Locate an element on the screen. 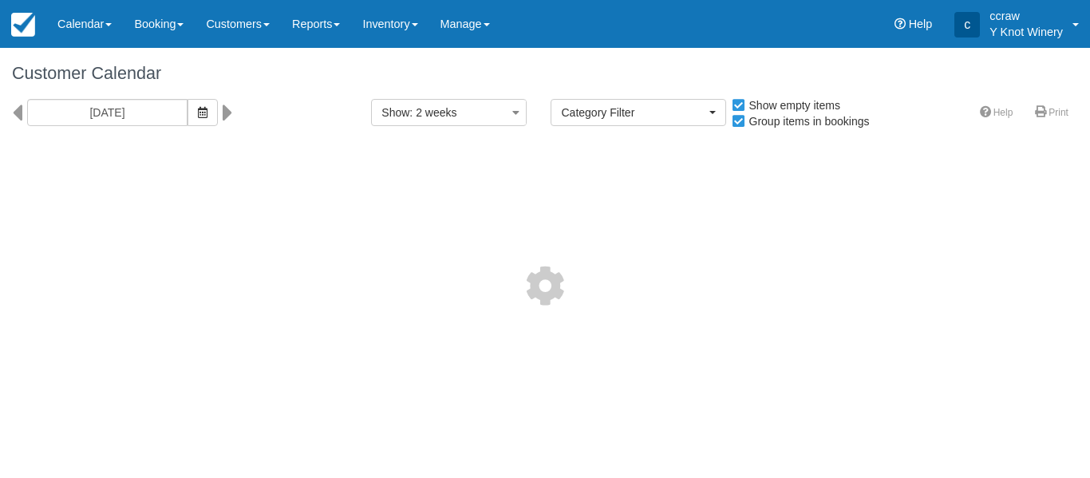  span: Show empty items is located at coordinates (792, 105).